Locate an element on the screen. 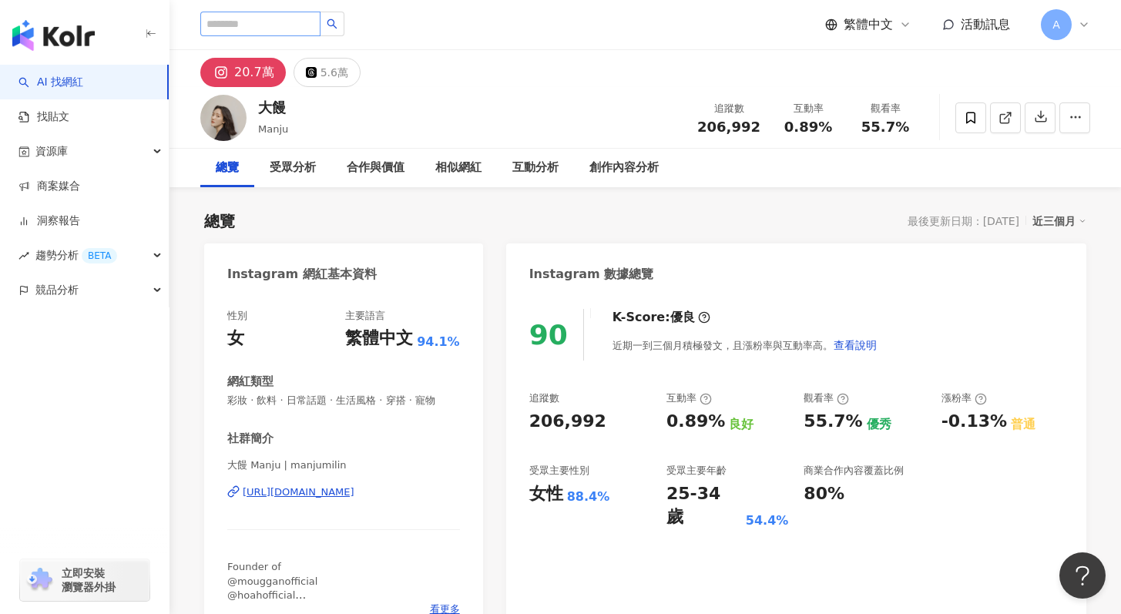 The height and width of the screenshot is (614, 1121). button: 20.7萬 is located at coordinates (243, 72).